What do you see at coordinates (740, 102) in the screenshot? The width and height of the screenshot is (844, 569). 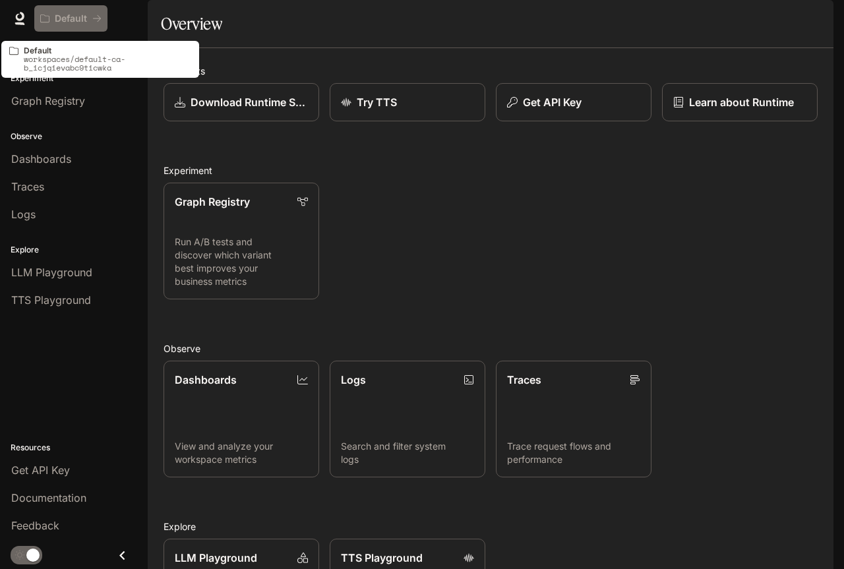 I see `a: Learn about Runtime` at bounding box center [740, 102].